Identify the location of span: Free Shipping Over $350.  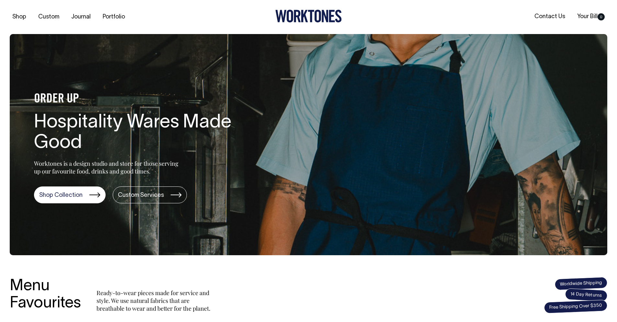
(576, 306).